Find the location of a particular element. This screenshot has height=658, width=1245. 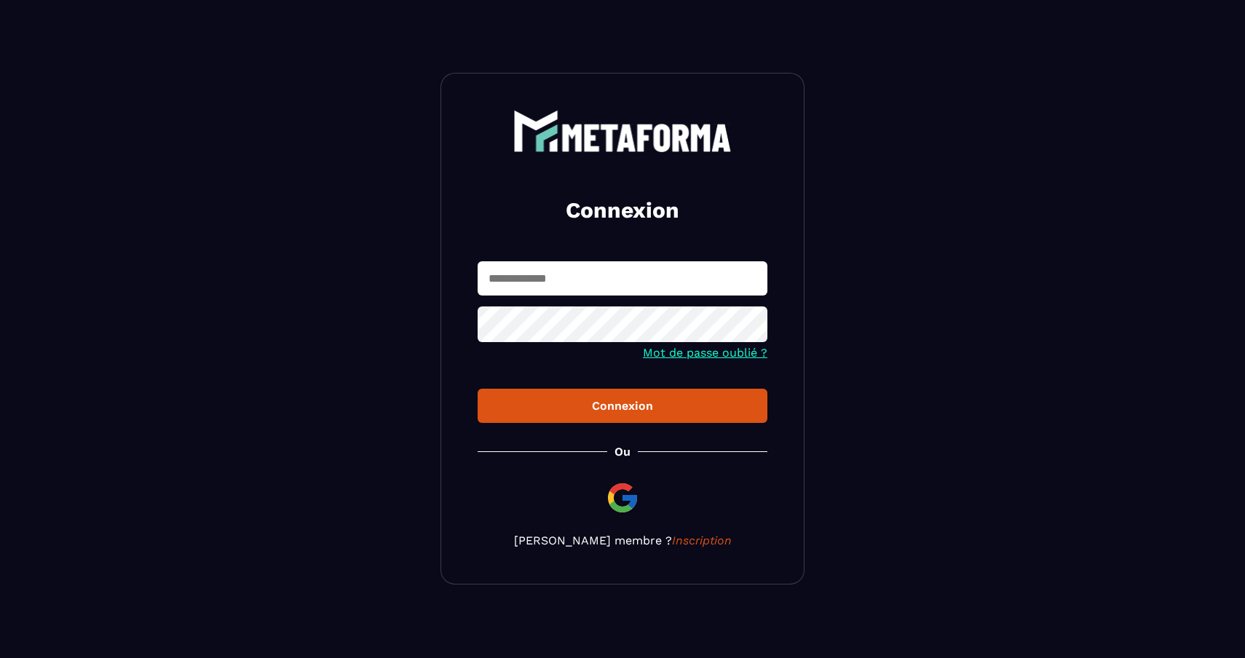

h2: Connexion is located at coordinates (622, 210).